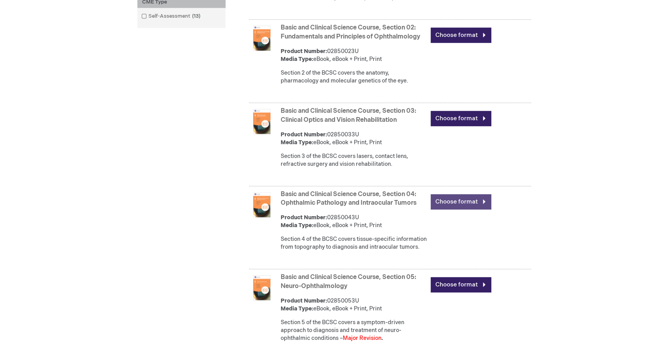 The width and height of the screenshot is (668, 345). Describe the element at coordinates (362, 338) in the screenshot. I see `font: Major Revision` at that location.